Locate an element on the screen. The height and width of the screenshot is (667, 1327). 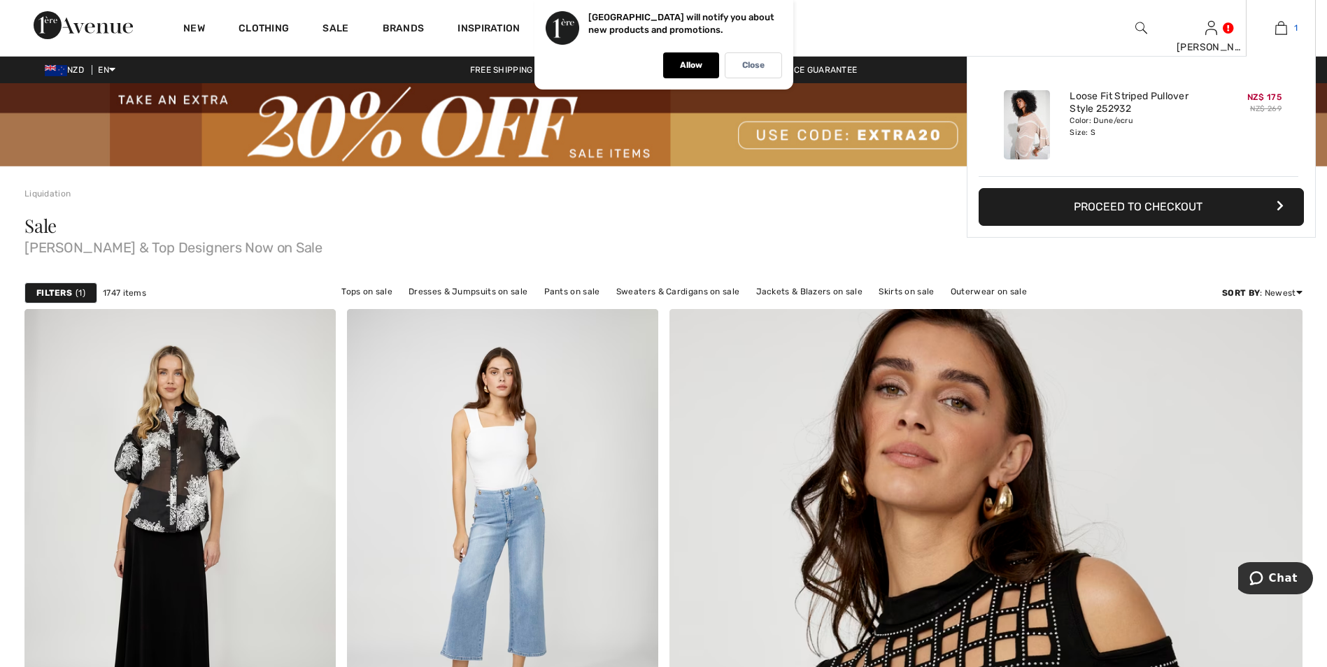
span: Sale is located at coordinates (41, 225).